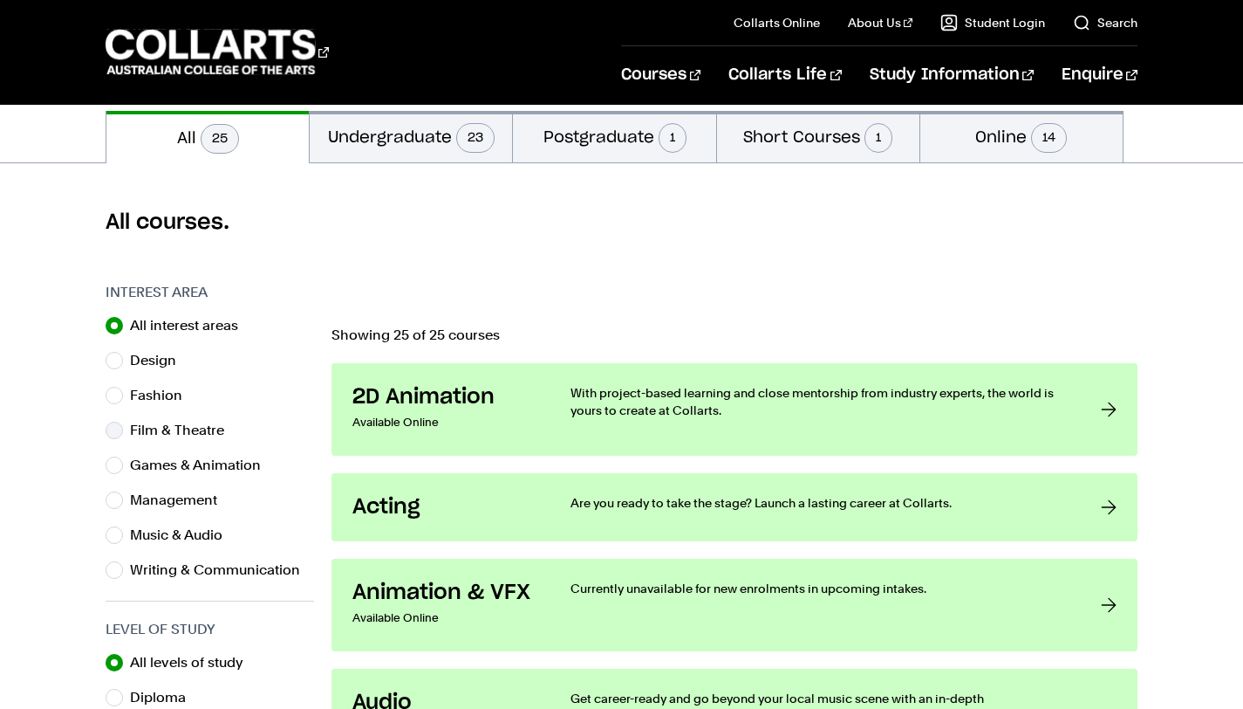 This screenshot has height=709, width=1243. Describe the element at coordinates (735, 335) in the screenshot. I see `p: Showing 25 of 25 courses` at that location.